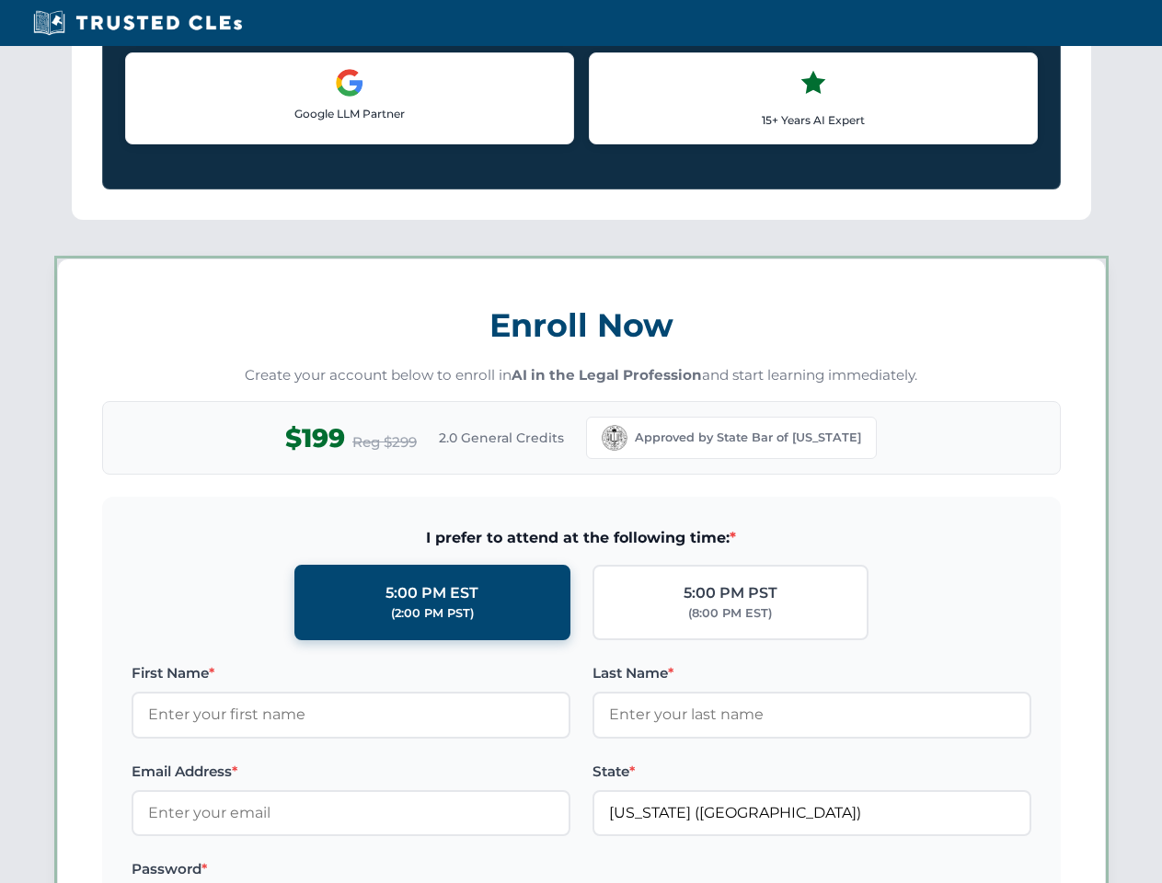 The image size is (1162, 883). What do you see at coordinates (384, 442) in the screenshot?
I see `span: Reg $299` at bounding box center [384, 442].